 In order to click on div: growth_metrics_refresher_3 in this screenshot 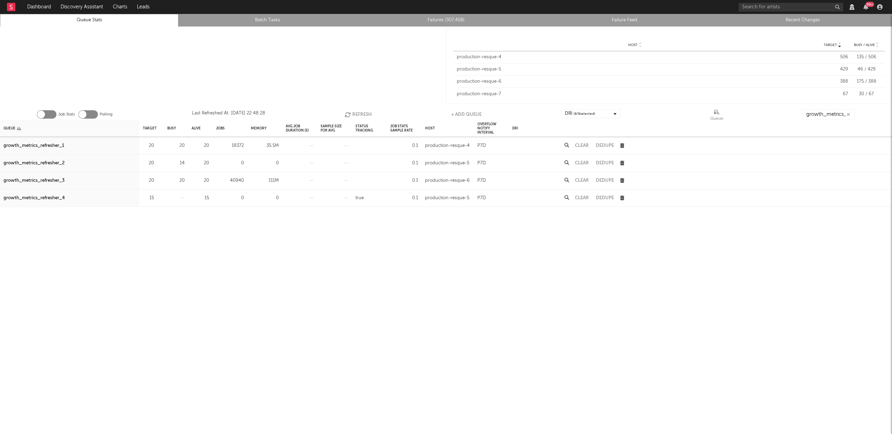, I will do `click(34, 181)`.